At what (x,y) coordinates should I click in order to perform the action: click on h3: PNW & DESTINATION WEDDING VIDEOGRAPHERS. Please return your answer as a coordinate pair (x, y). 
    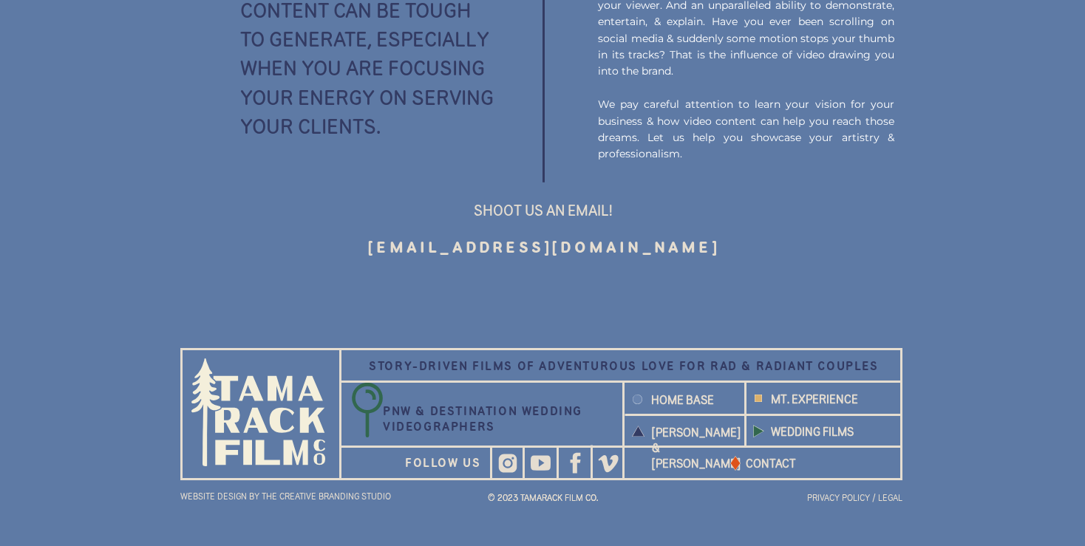
    Looking at the image, I should click on (483, 420).